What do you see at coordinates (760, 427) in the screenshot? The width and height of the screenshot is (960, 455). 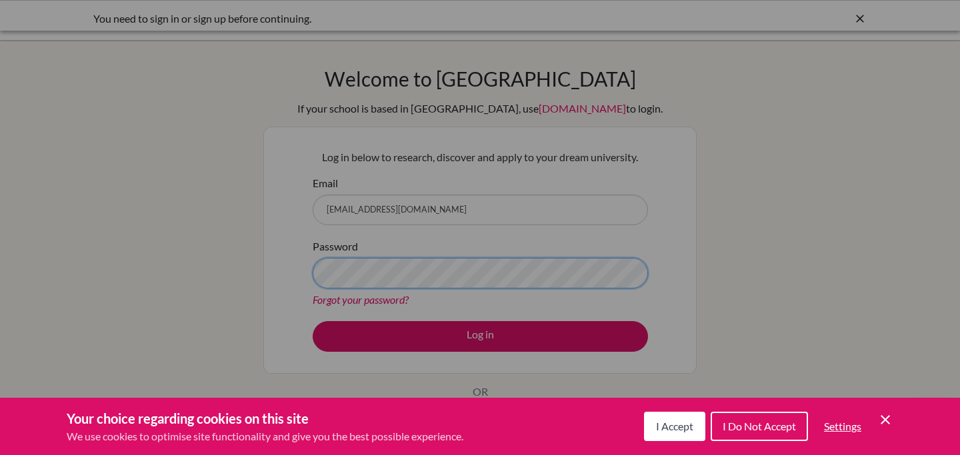 I see `button: I Do Not Accept` at bounding box center [760, 427].